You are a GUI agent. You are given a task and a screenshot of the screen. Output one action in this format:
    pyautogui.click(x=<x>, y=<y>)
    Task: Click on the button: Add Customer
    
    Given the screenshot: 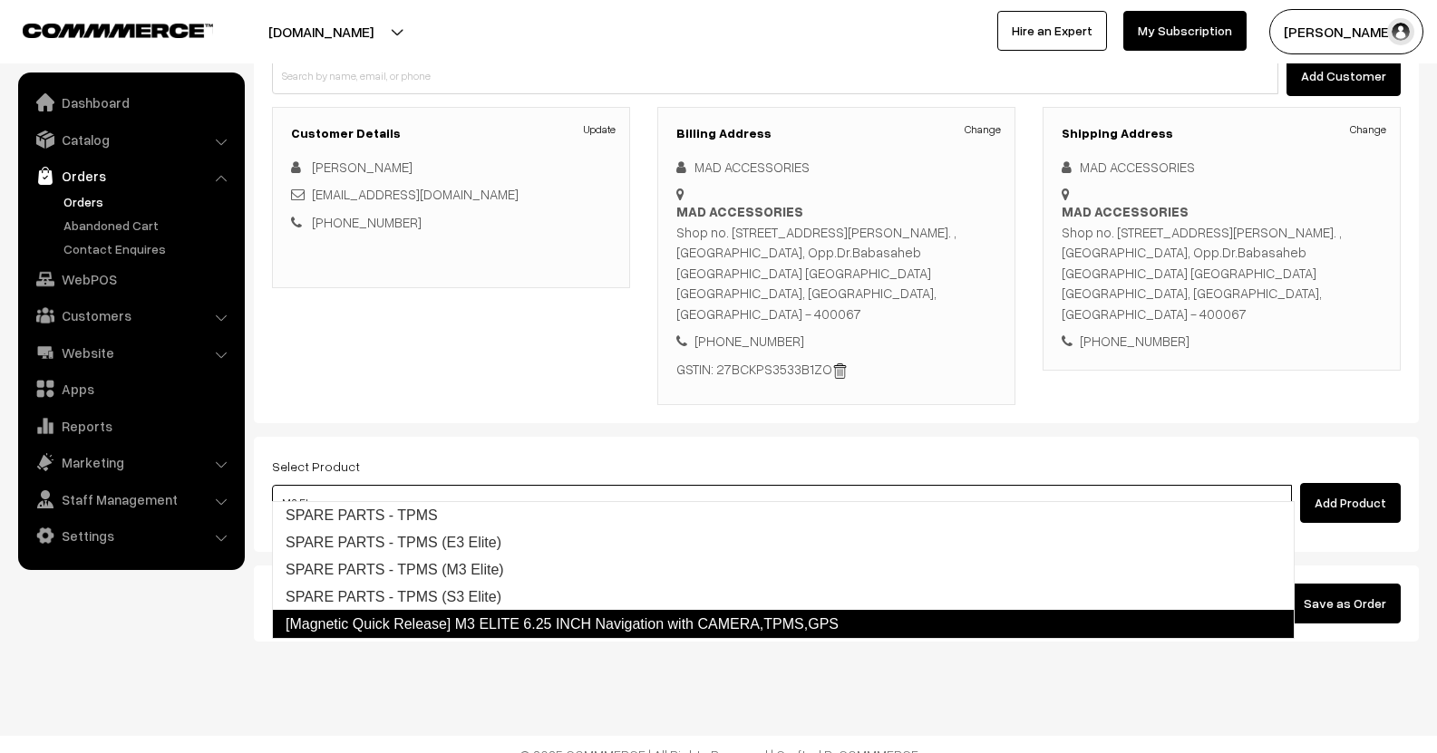 What is the action you would take?
    pyautogui.click(x=1344, y=76)
    